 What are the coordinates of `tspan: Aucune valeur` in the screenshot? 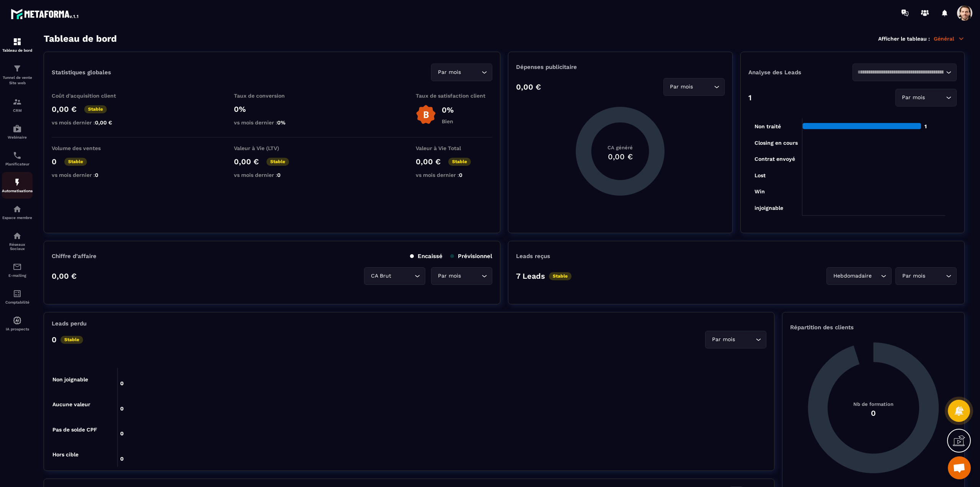 It's located at (71, 404).